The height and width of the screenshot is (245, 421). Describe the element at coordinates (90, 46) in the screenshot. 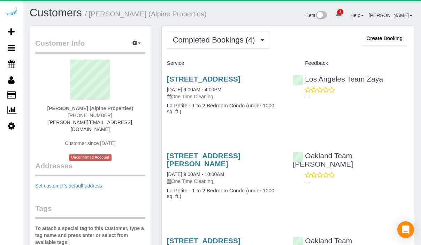

I see `legend: Customer Info` at that location.